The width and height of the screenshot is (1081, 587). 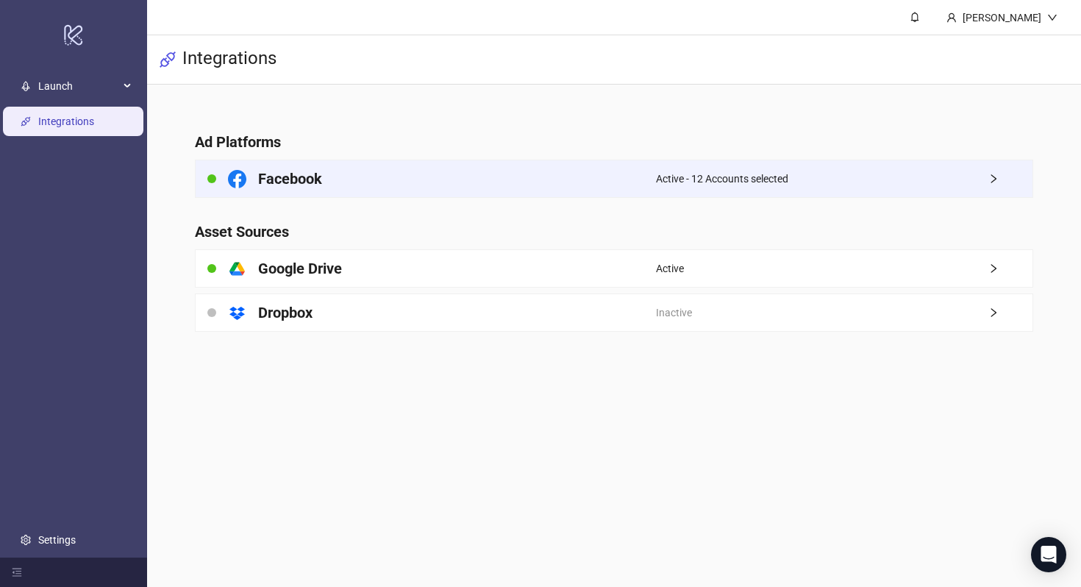 What do you see at coordinates (26, 86) in the screenshot?
I see `span: rocket` at bounding box center [26, 86].